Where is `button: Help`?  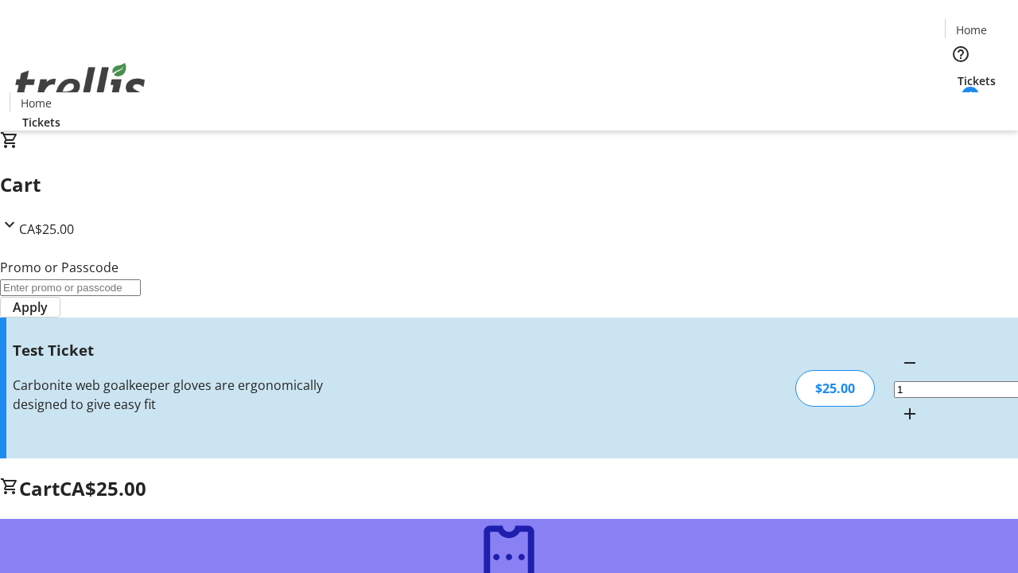 button: Help is located at coordinates (961, 54).